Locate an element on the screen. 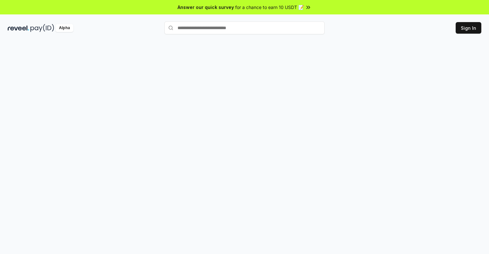  span: Answer our quick survey is located at coordinates (206, 7).